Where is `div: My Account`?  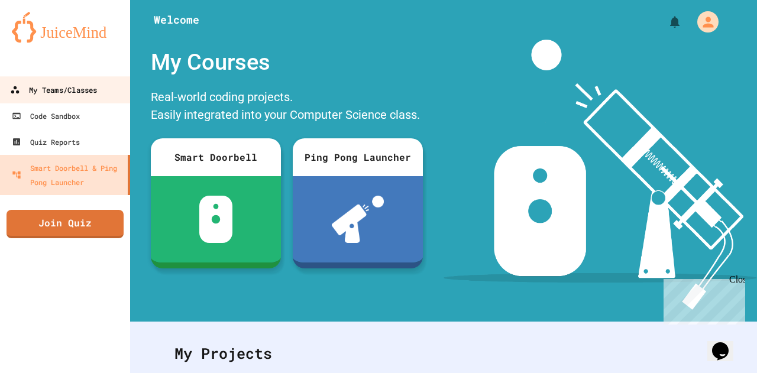
div: My Account is located at coordinates (703, 22).